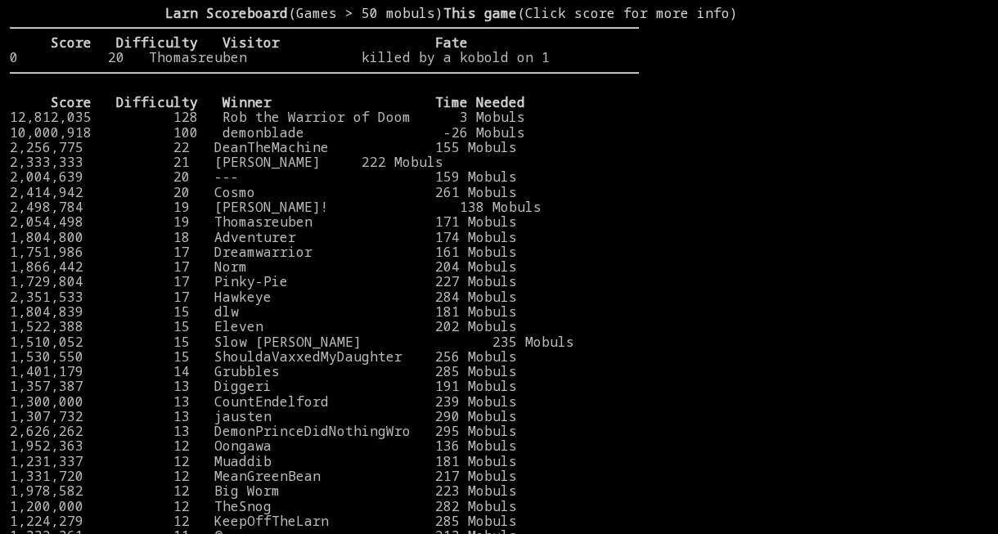 This screenshot has height=534, width=998. What do you see at coordinates (264, 192) in the screenshot?
I see `a: 2,414,942 20 Cosmo 261 Mobuls` at bounding box center [264, 192].